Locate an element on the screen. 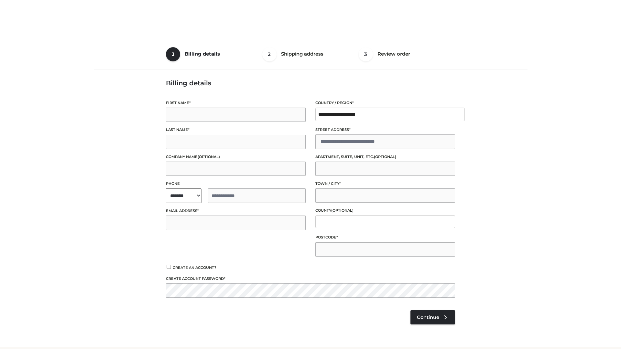 The image size is (621, 349). span: Billing details is located at coordinates (202, 54).